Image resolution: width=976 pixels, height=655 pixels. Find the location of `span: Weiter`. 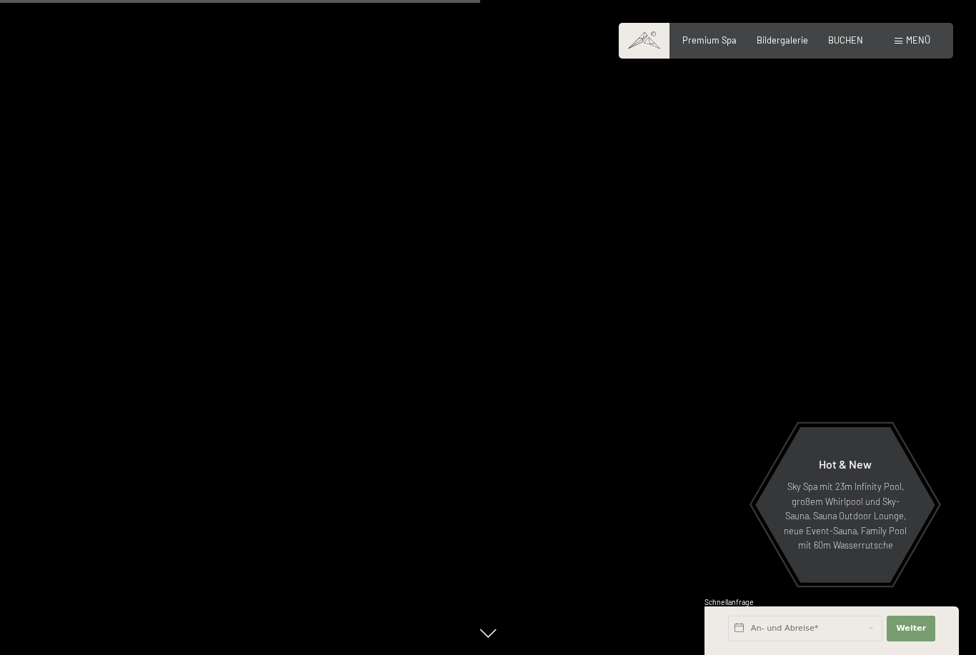

span: Weiter is located at coordinates (911, 629).